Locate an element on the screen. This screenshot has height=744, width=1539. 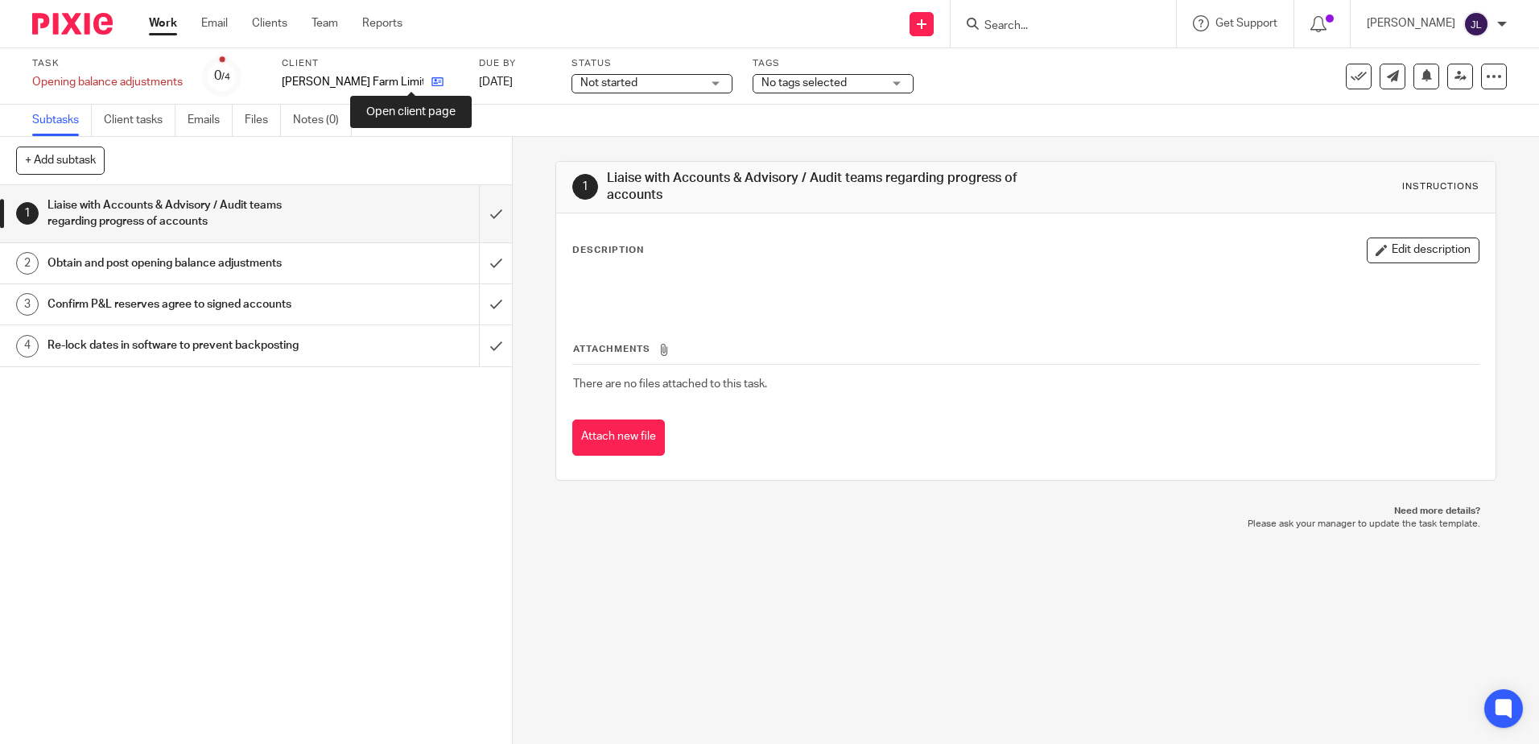
div: Opening balance adjustments is located at coordinates (107, 82).